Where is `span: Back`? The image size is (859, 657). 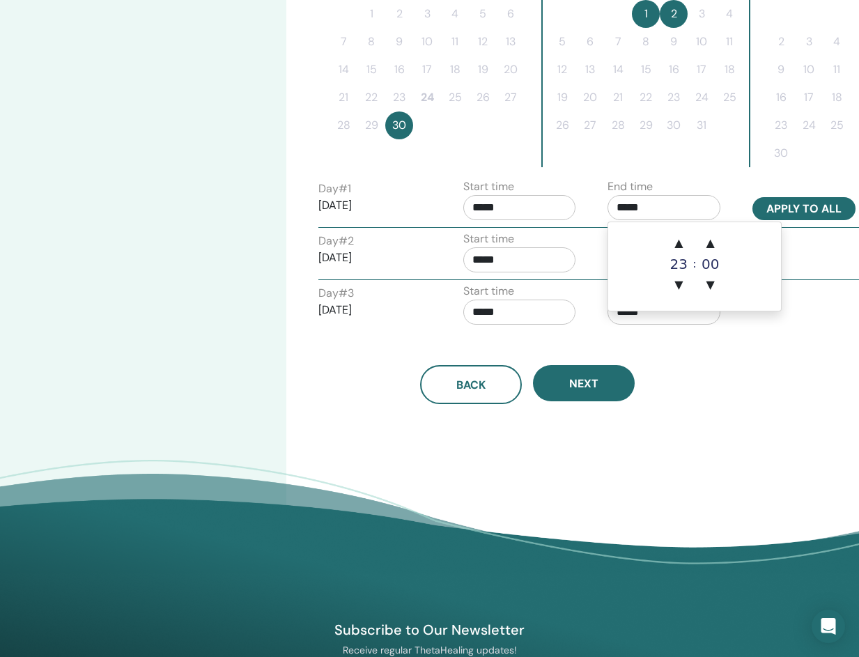
span: Back is located at coordinates (471, 385).